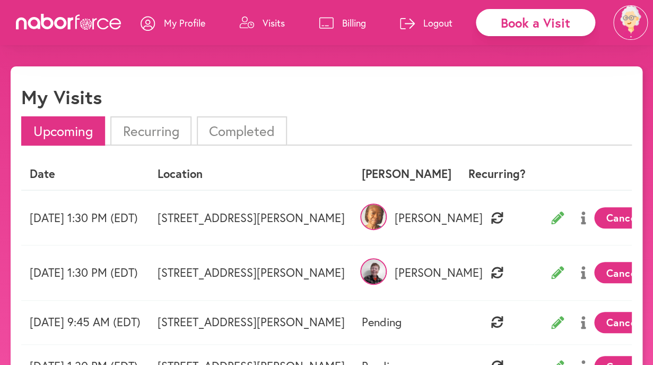  I want to click on th: Date, so click(85, 174).